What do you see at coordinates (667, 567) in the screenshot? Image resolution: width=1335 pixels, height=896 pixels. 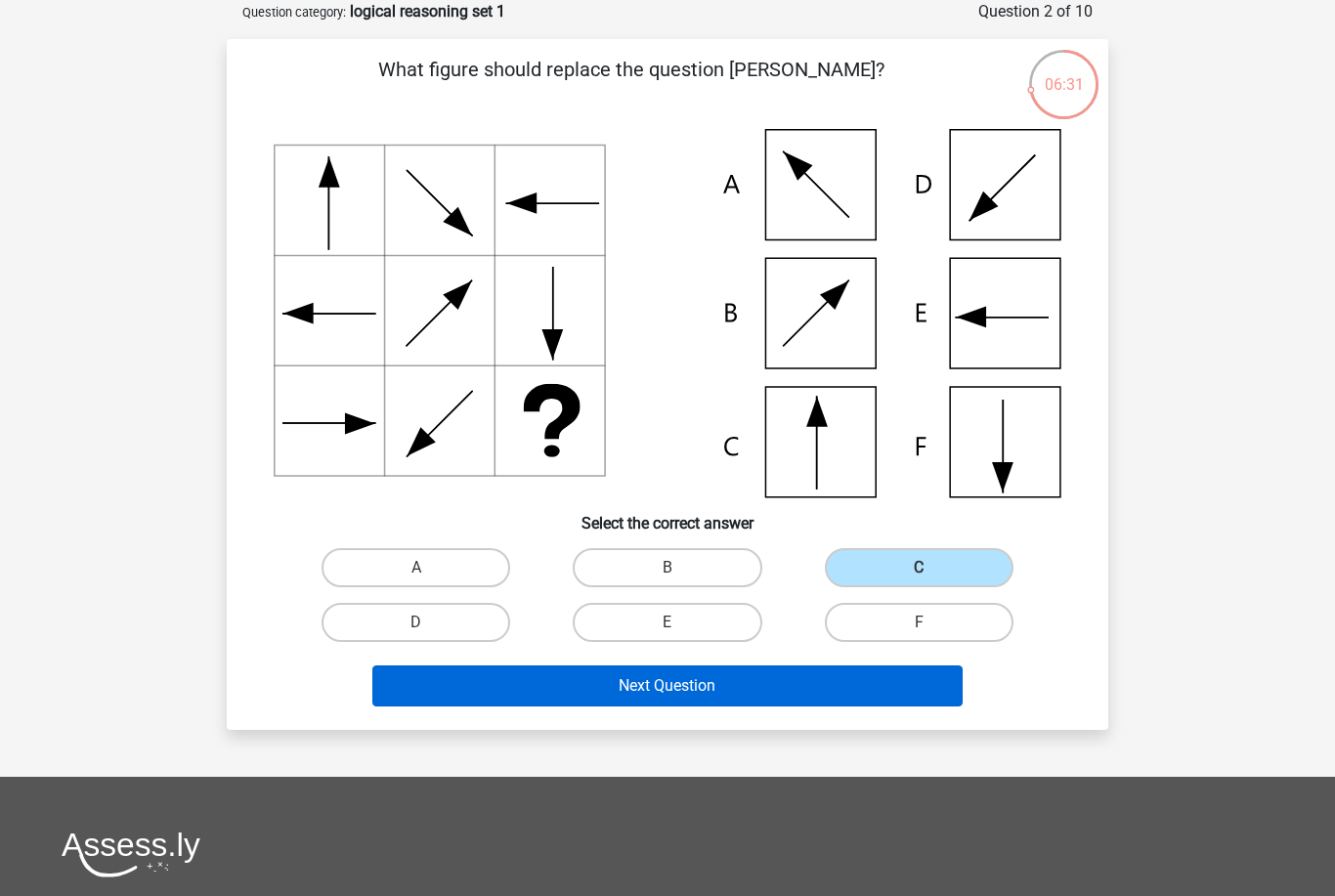 I see `label: B` at bounding box center [667, 567].